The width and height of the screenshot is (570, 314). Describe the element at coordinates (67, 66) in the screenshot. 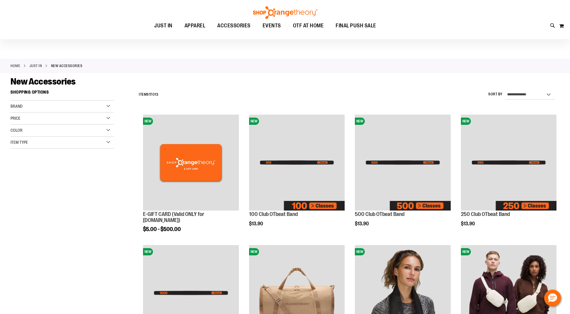

I see `strong: New Accessories` at that location.